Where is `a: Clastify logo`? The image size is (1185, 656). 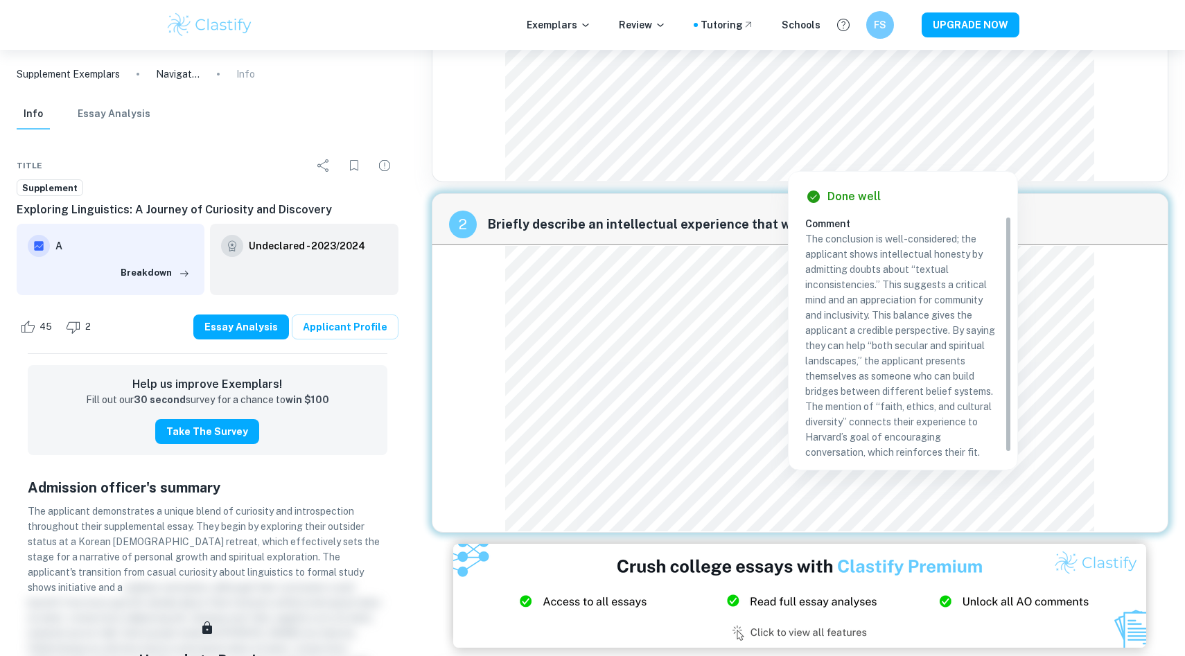
a: Clastify logo is located at coordinates (209, 25).